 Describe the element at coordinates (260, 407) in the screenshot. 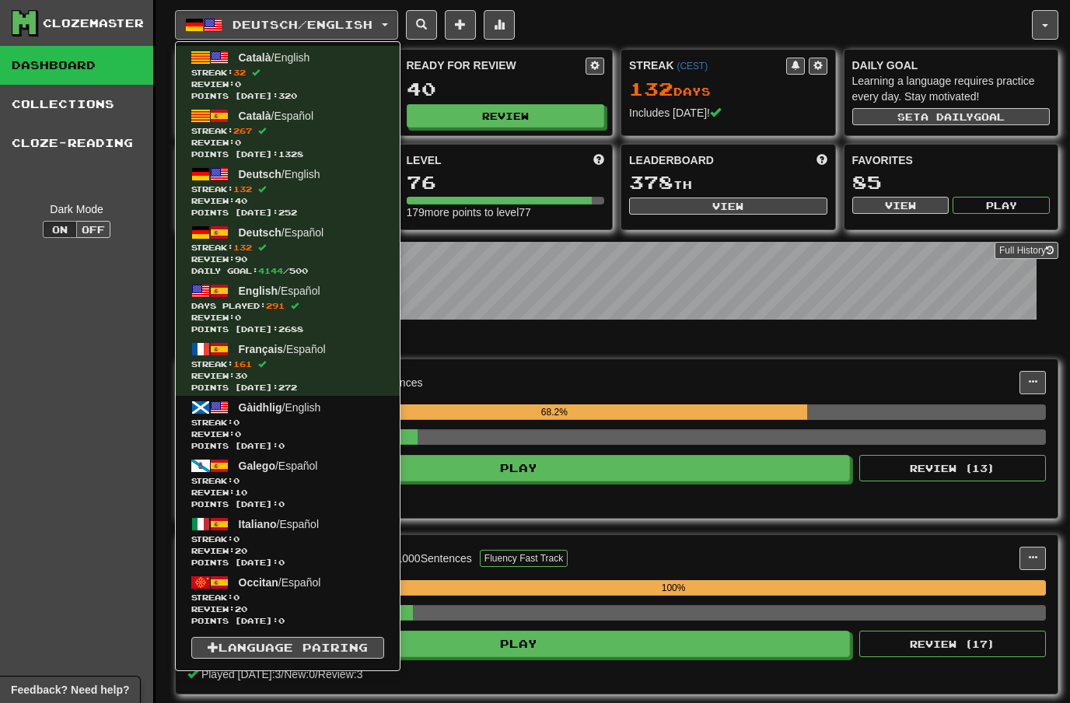

I see `span: Gàidhlig` at that location.